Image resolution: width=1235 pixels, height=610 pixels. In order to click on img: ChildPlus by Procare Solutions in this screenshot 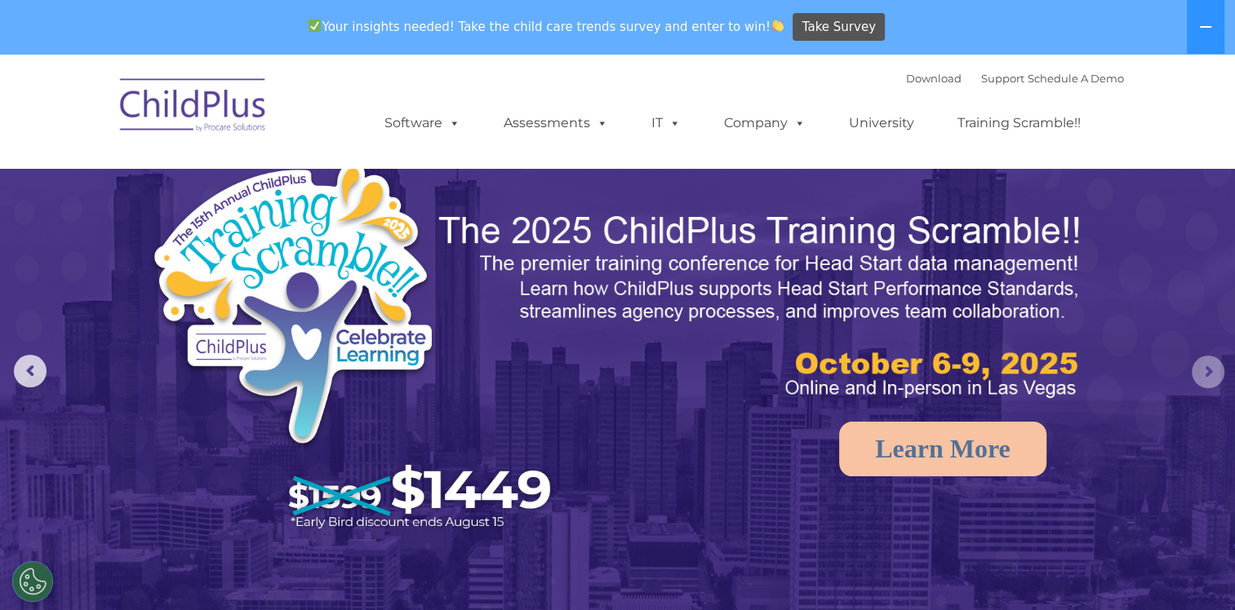, I will do `click(193, 108)`.